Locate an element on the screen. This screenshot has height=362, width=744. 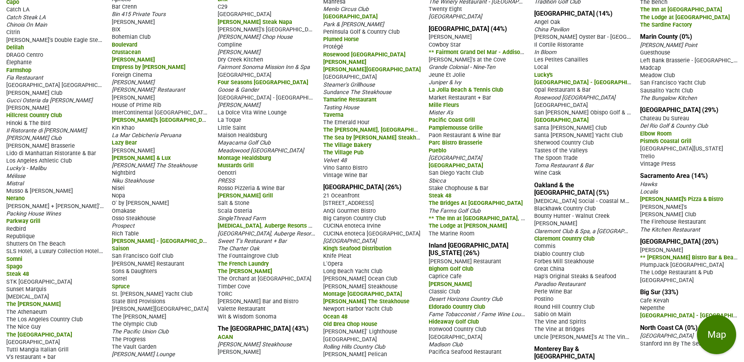
span: Peninsula Golf & Country Club is located at coordinates (361, 32).